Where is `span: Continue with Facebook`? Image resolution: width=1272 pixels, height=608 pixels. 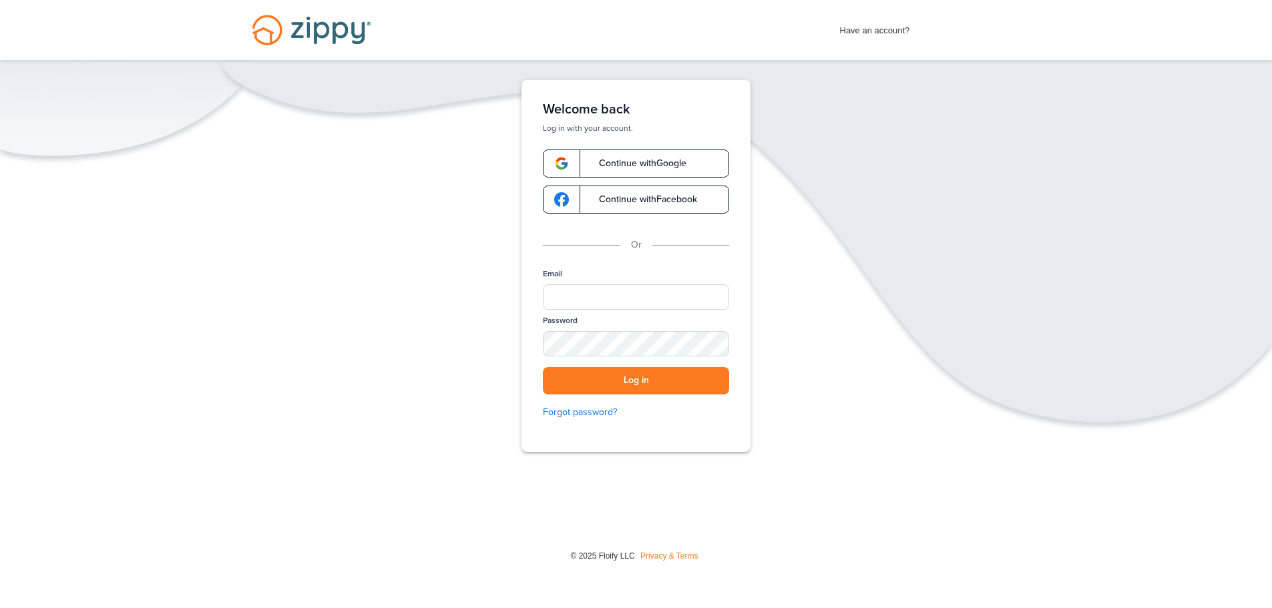
span: Continue with Facebook is located at coordinates (641, 200).